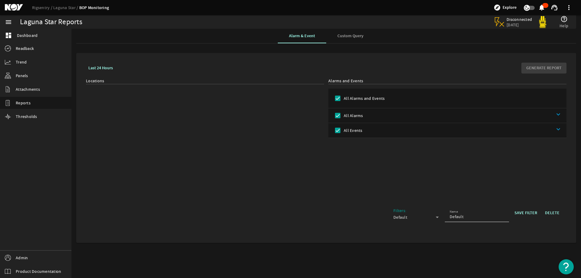 This screenshot has width=581, height=278. I want to click on span: Attachments, so click(28, 89).